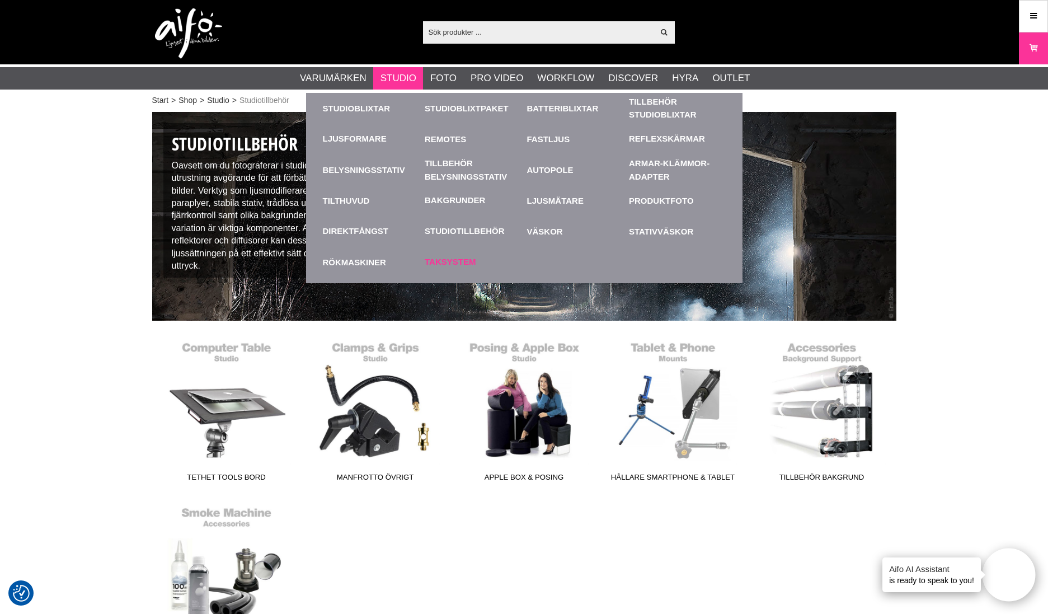  What do you see at coordinates (575, 170) in the screenshot?
I see `a: Autopole` at bounding box center [575, 170].